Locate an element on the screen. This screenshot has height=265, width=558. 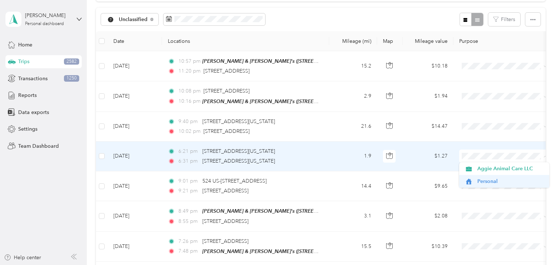
span: 10:16 pm is located at coordinates (189, 101).